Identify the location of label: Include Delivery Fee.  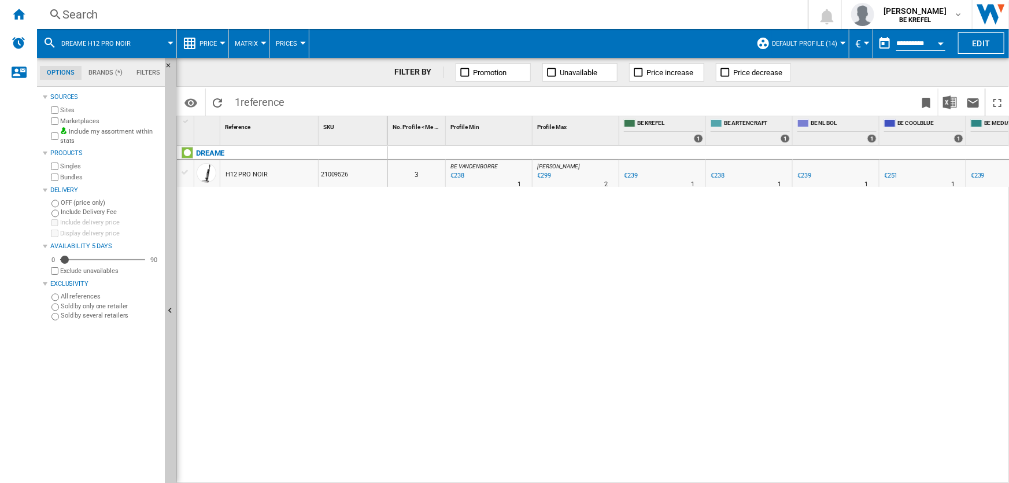
(110, 212).